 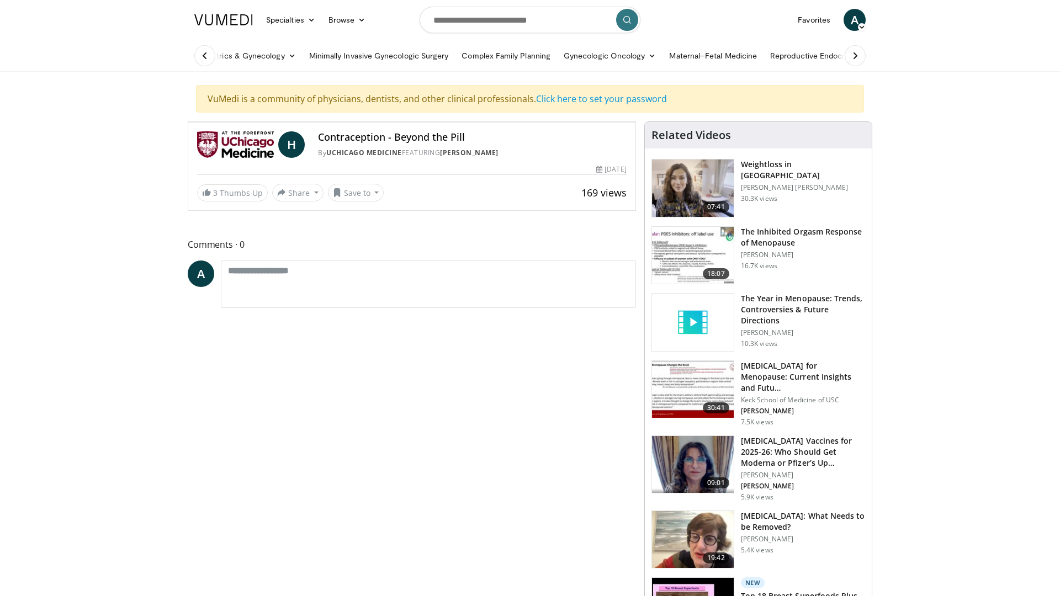 I want to click on p: 30.3K views, so click(x=759, y=199).